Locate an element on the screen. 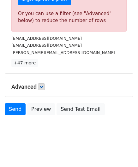 The height and width of the screenshot is (167, 138). a: Preview is located at coordinates (41, 109).